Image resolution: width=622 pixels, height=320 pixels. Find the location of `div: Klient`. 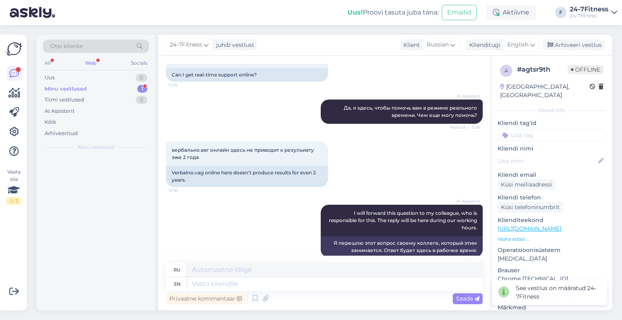

div: Klient is located at coordinates (410, 45).